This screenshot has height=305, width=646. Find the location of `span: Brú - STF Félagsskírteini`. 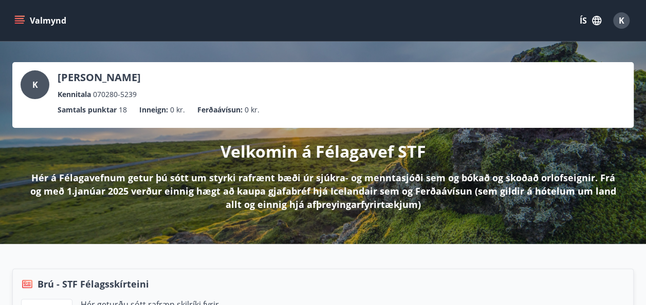

span: Brú - STF Félagsskírteini is located at coordinates (93, 284).